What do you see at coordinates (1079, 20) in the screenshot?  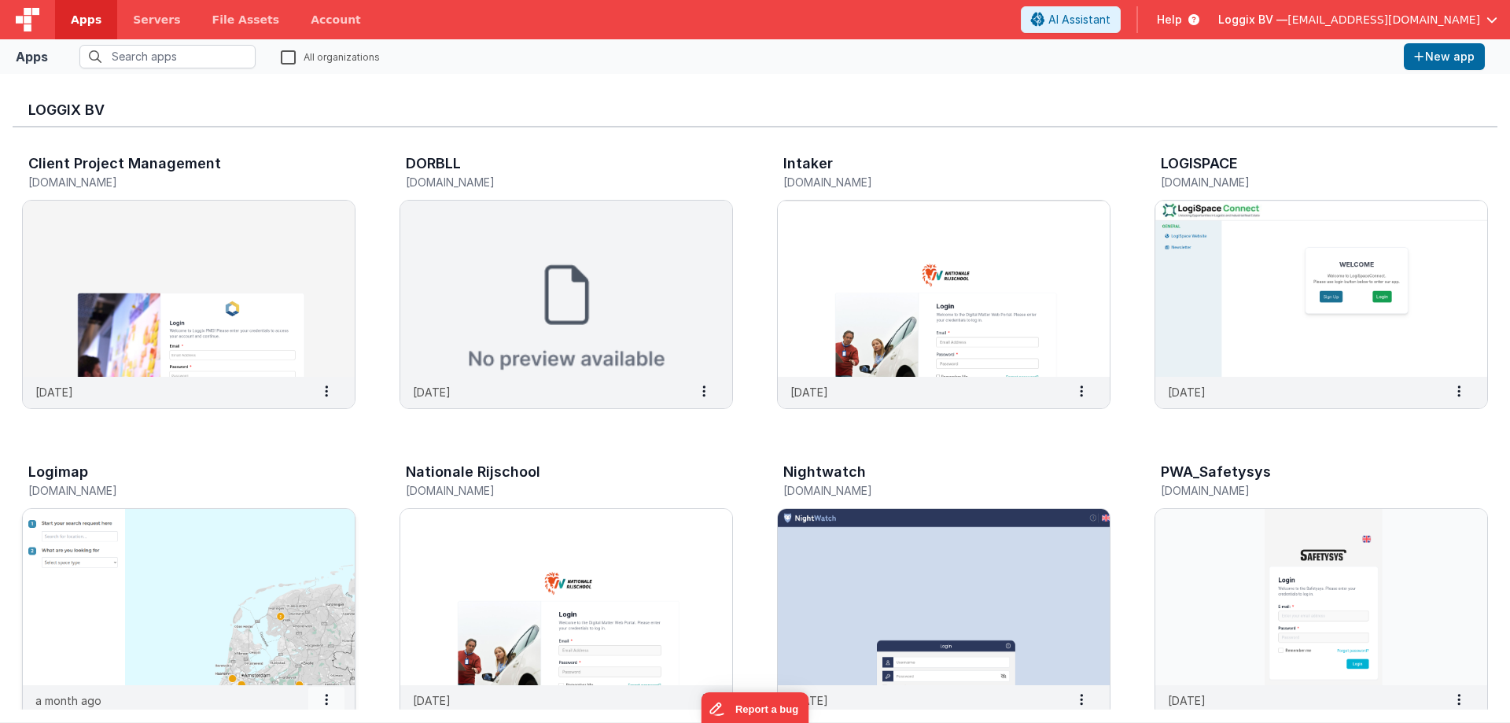 I see `span: AI Assistant` at bounding box center [1079, 20].